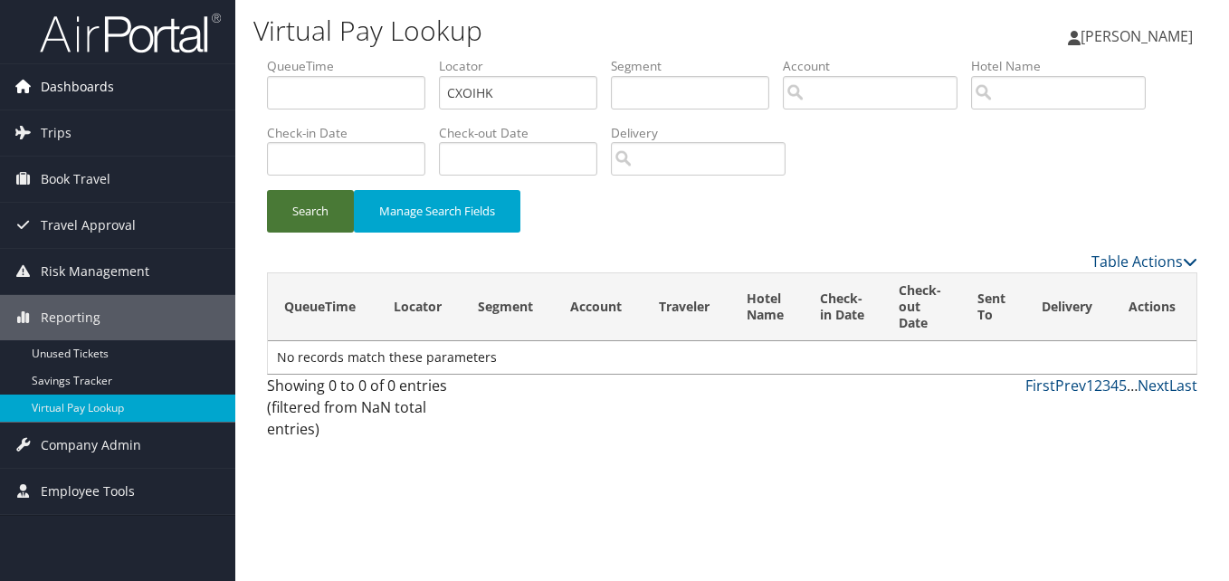  Describe the element at coordinates (437, 211) in the screenshot. I see `button: Manage Search Fields` at that location.